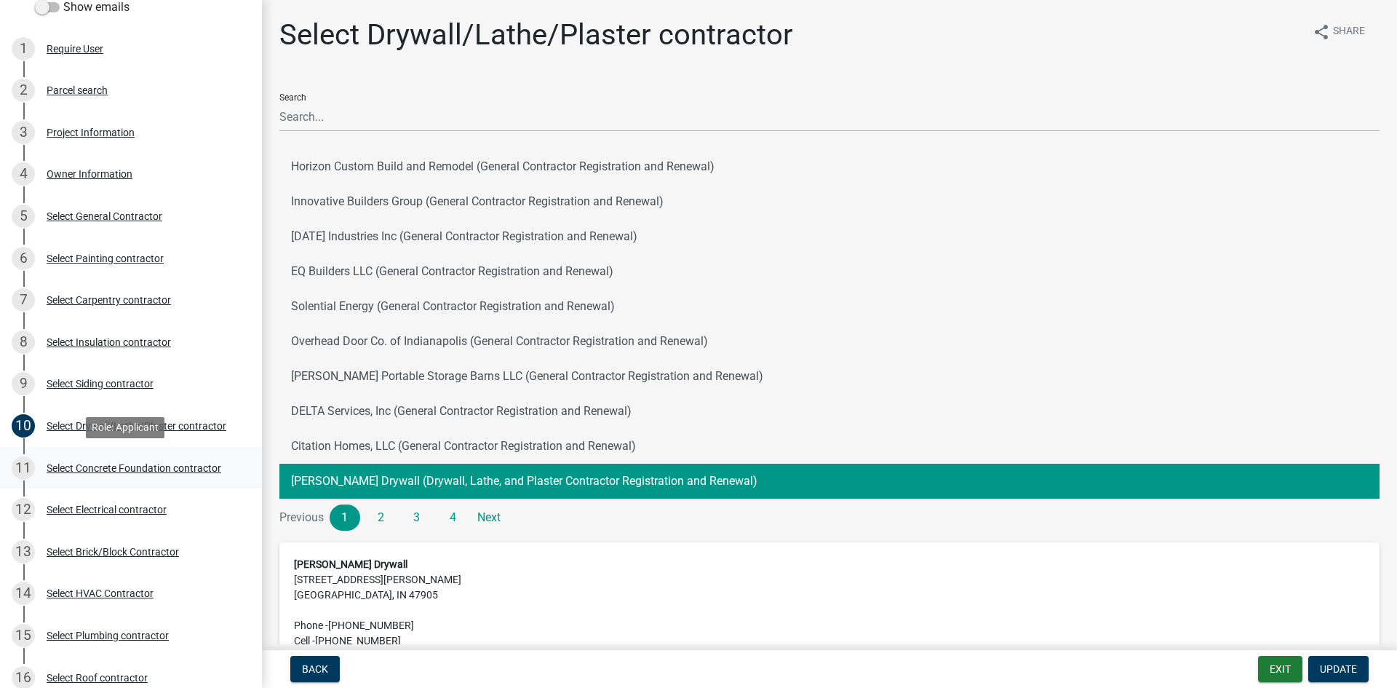 The height and width of the screenshot is (688, 1397). I want to click on button: Update, so click(1338, 669).